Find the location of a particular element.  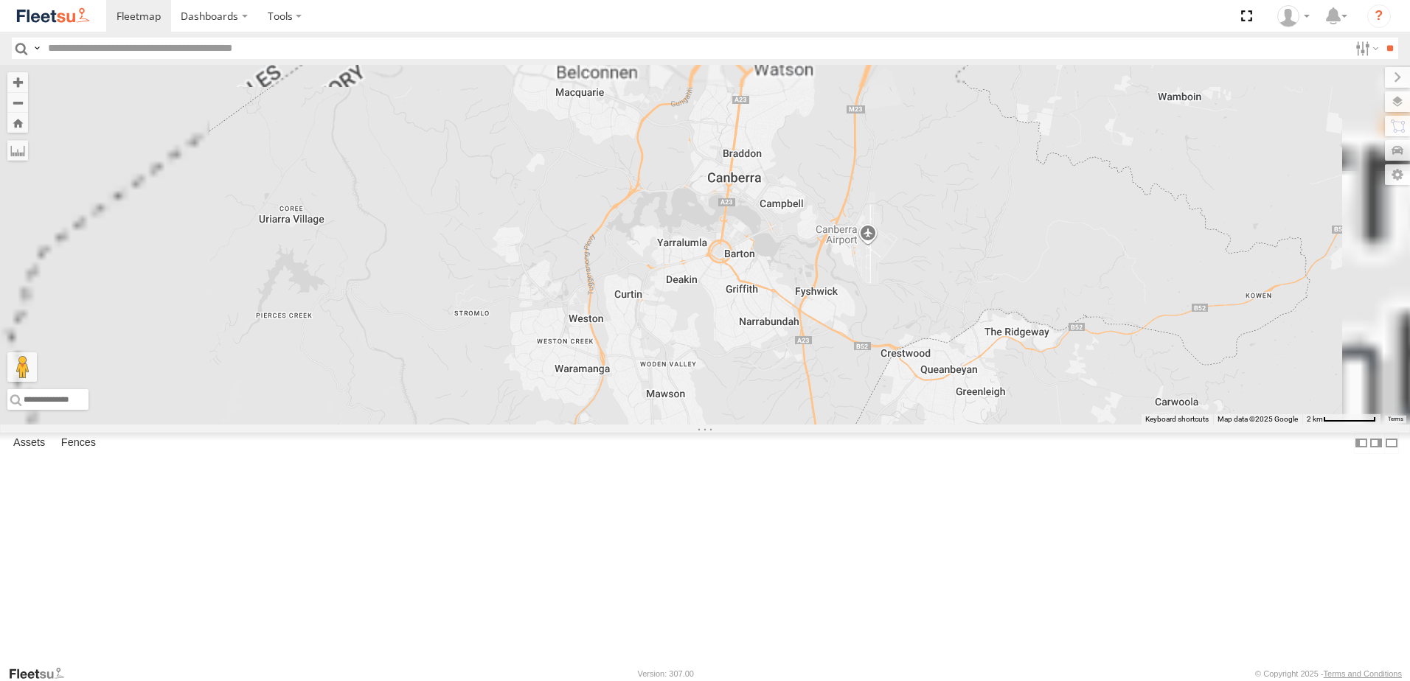

label: Assets is located at coordinates (29, 443).